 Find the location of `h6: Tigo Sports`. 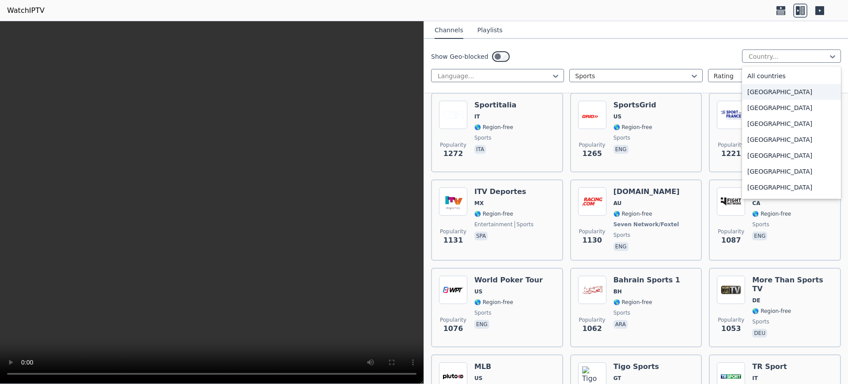

h6: Tigo Sports is located at coordinates (636, 367).